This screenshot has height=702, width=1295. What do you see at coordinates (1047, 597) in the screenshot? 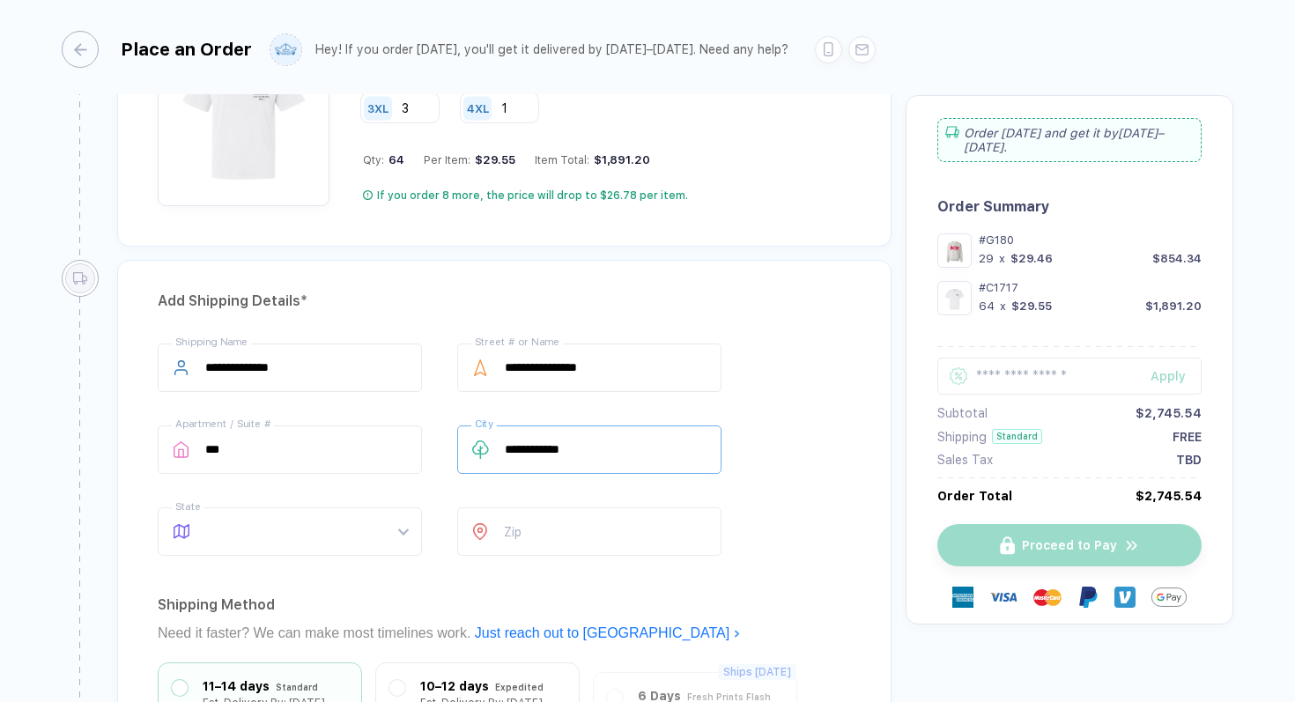
I see `img: master-card` at bounding box center [1047, 597].